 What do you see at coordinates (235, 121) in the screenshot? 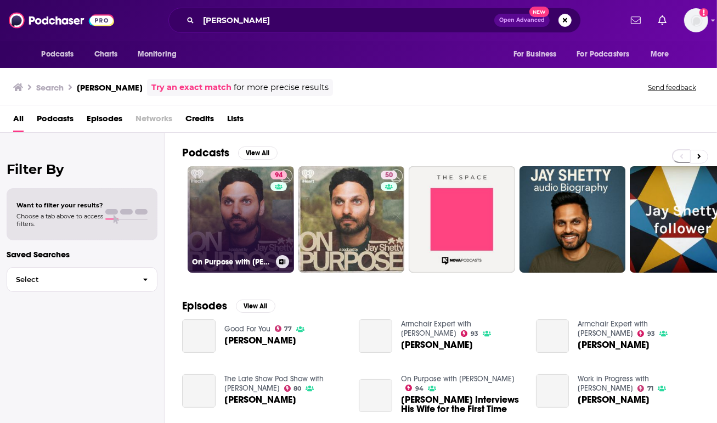
I see `span: Lists` at bounding box center [235, 121].